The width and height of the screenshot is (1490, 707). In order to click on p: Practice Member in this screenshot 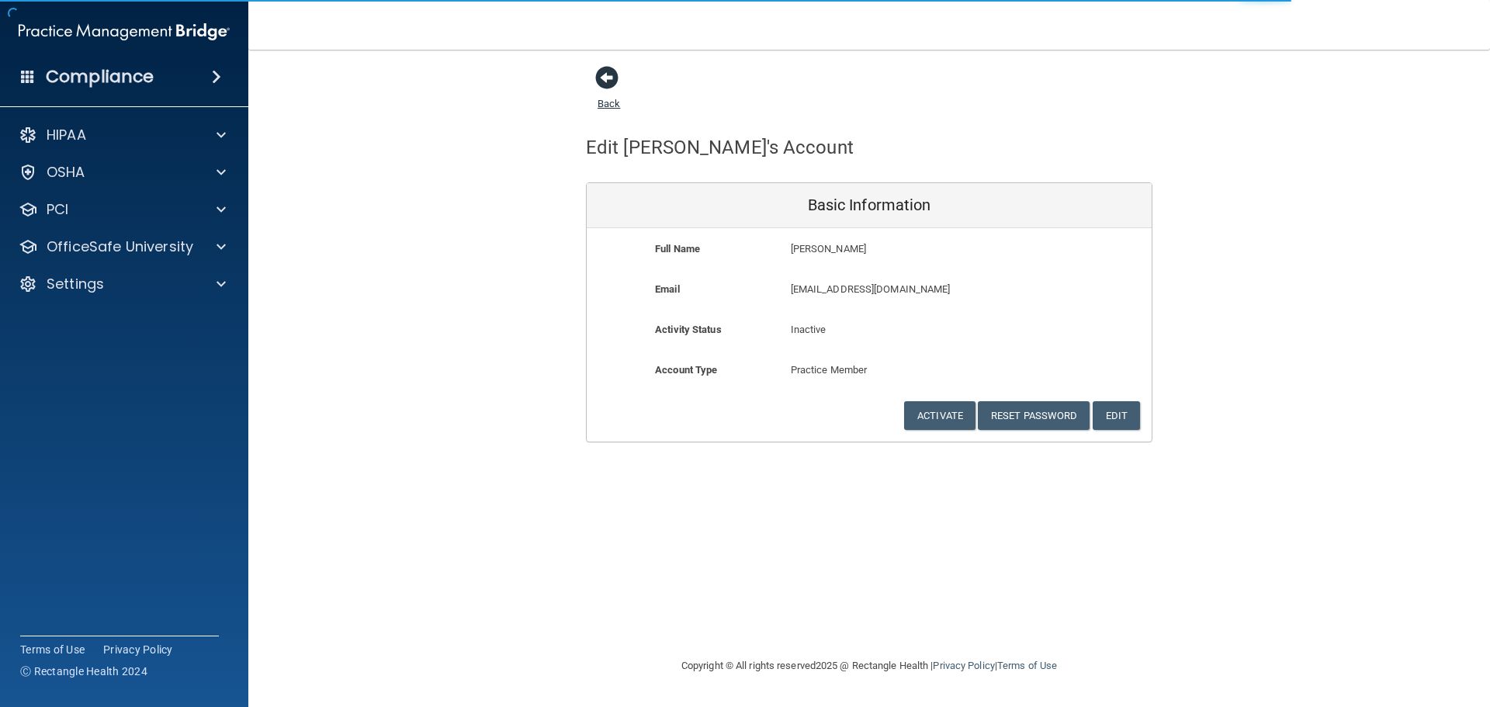, I will do `click(869, 370)`.